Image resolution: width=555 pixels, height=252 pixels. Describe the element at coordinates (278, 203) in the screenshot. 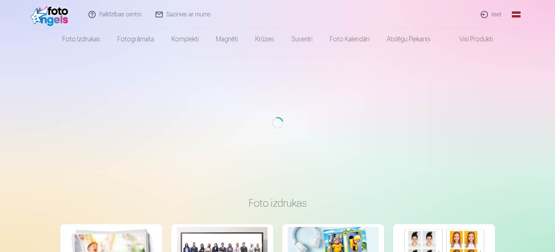

I see `h3: Foto izdrukas` at that location.